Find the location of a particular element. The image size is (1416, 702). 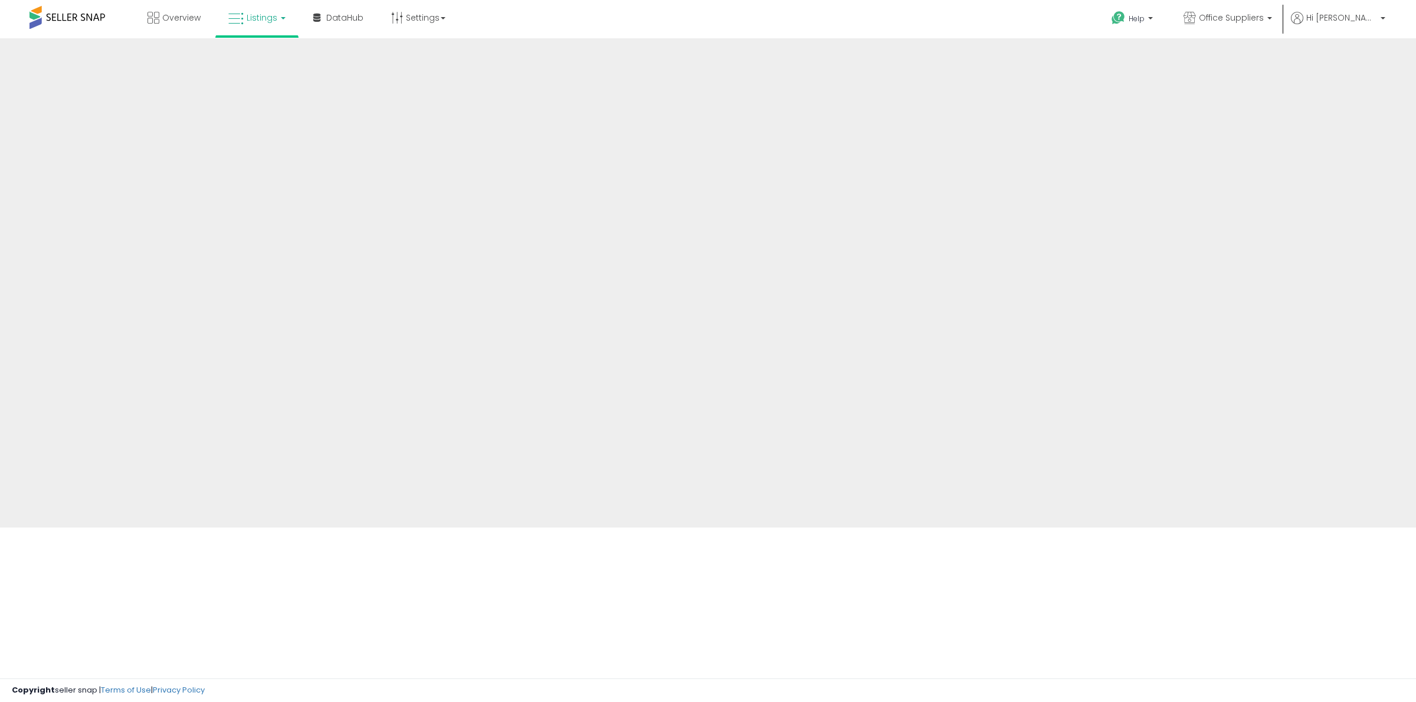

i: Get Help is located at coordinates (1118, 18).